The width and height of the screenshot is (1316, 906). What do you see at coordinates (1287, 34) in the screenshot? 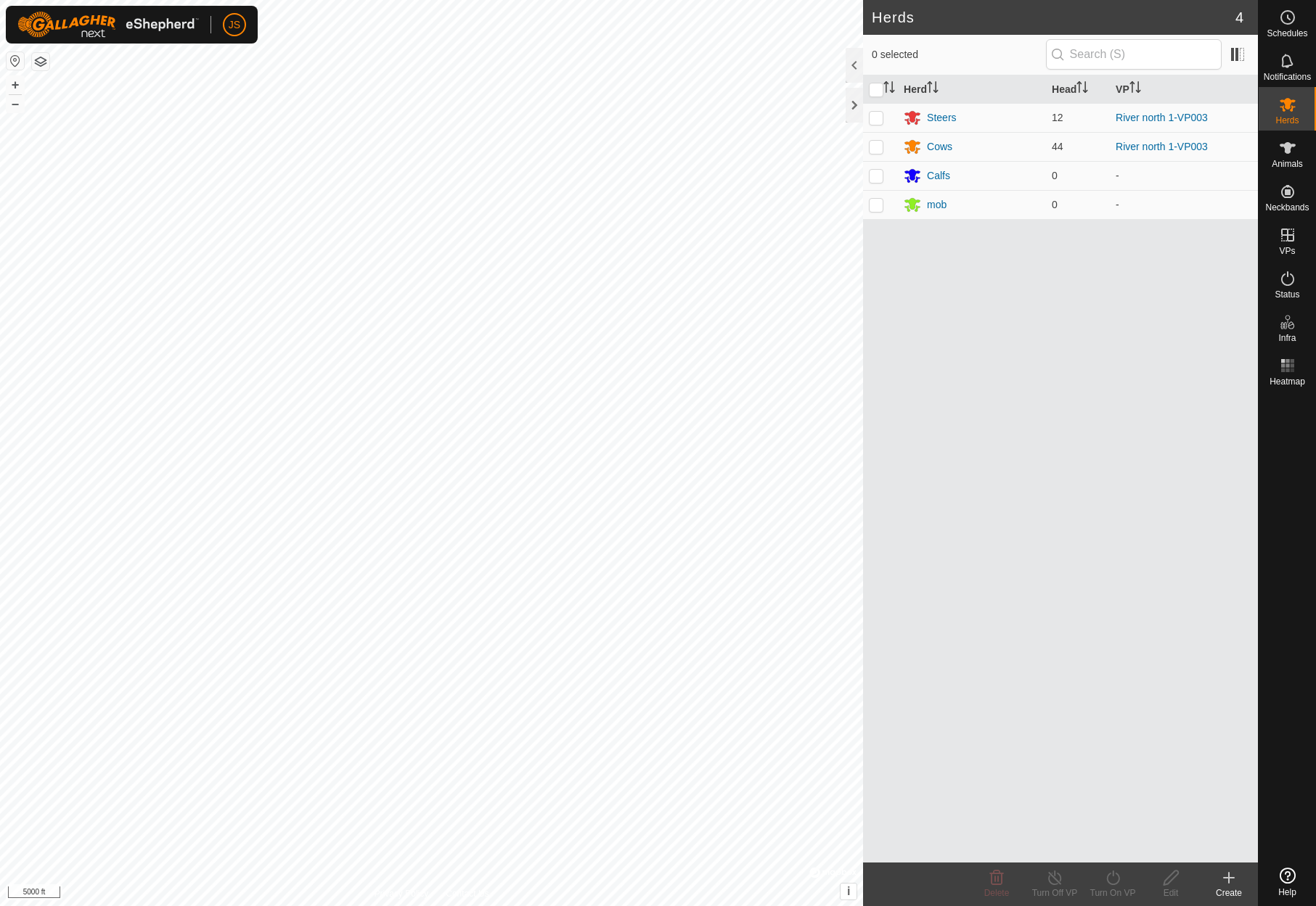
I see `span: Schedules` at bounding box center [1287, 34].